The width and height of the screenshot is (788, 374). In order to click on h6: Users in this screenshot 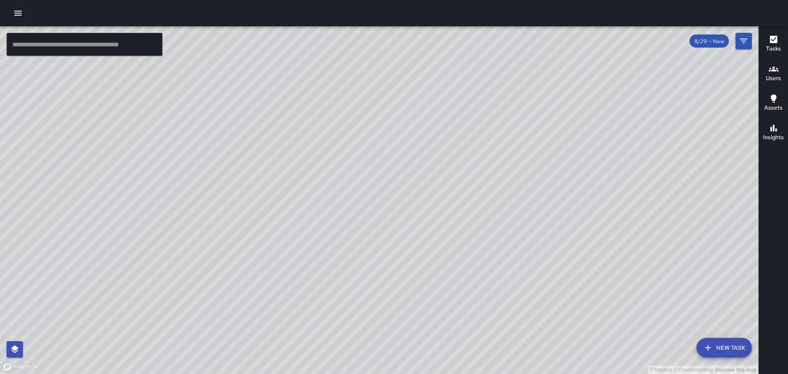, I will do `click(774, 78)`.